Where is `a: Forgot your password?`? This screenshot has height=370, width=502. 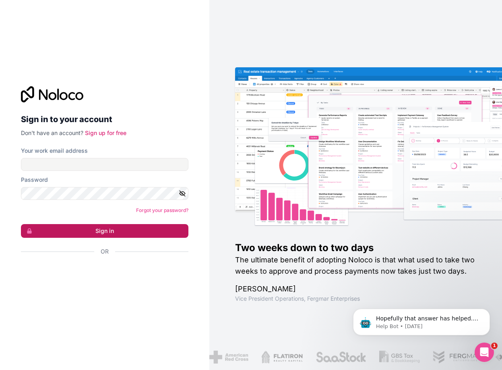
a: Forgot your password? is located at coordinates (162, 210).